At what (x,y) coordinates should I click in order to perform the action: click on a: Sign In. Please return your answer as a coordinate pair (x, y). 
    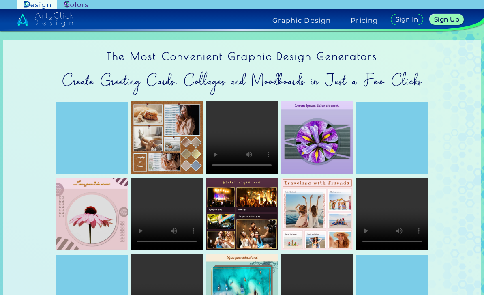
    Looking at the image, I should click on (407, 19).